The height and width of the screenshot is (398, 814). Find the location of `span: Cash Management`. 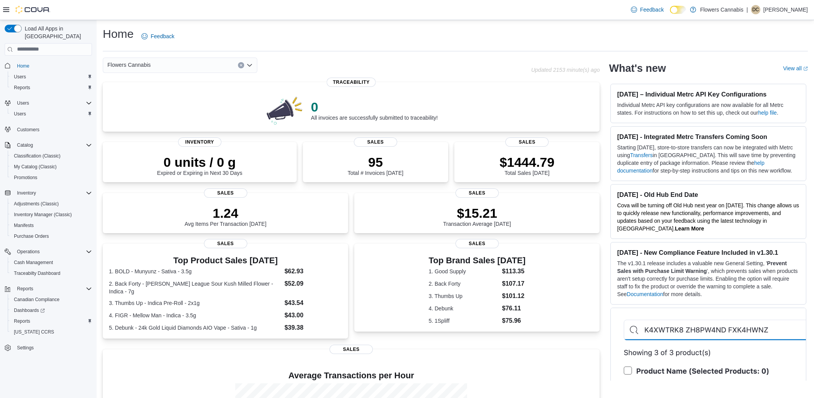

span: Cash Management is located at coordinates (33, 263).